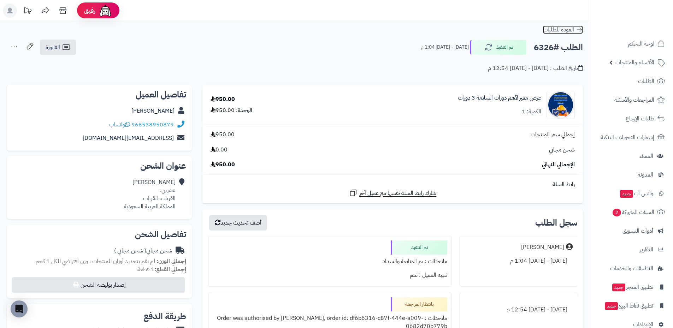 This screenshot has height=328, width=673. What do you see at coordinates (99, 95) in the screenshot?
I see `h2: تفاصيل العميل` at bounding box center [99, 95].